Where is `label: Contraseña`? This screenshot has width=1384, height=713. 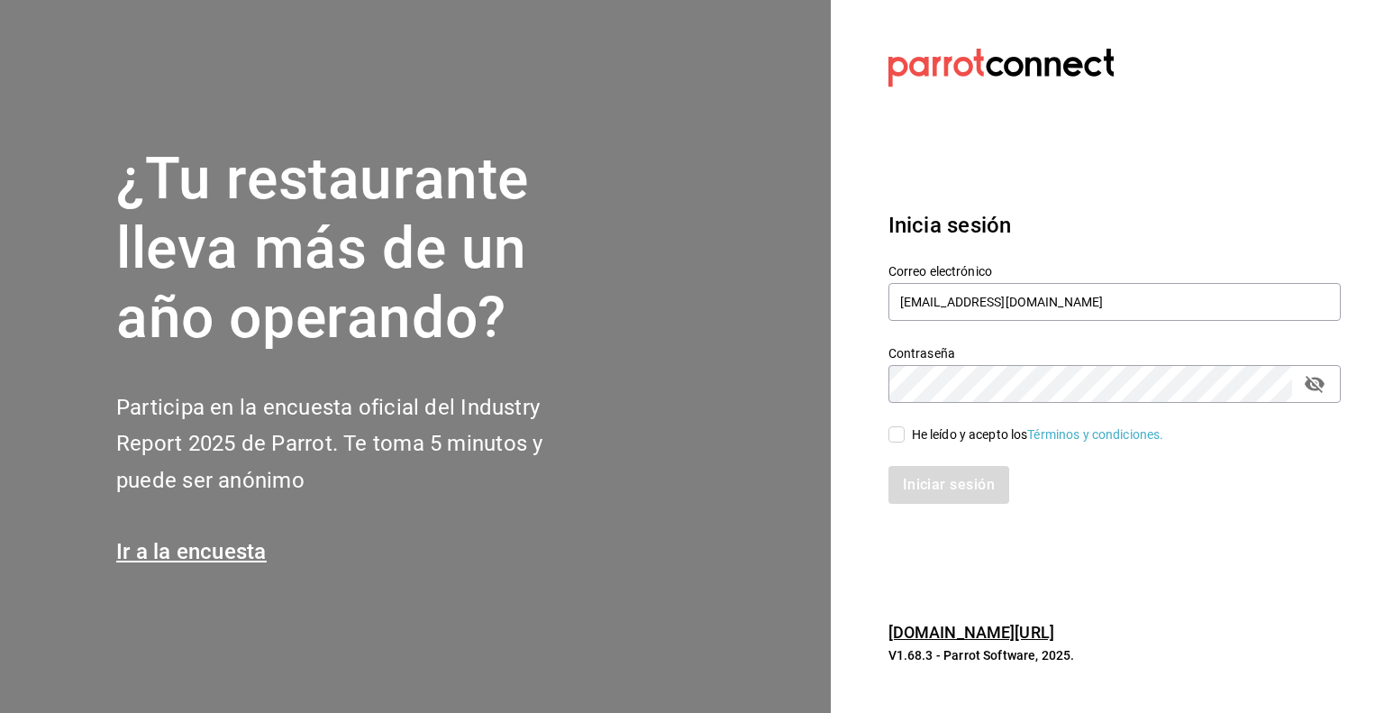 label: Contraseña is located at coordinates (1115, 353).